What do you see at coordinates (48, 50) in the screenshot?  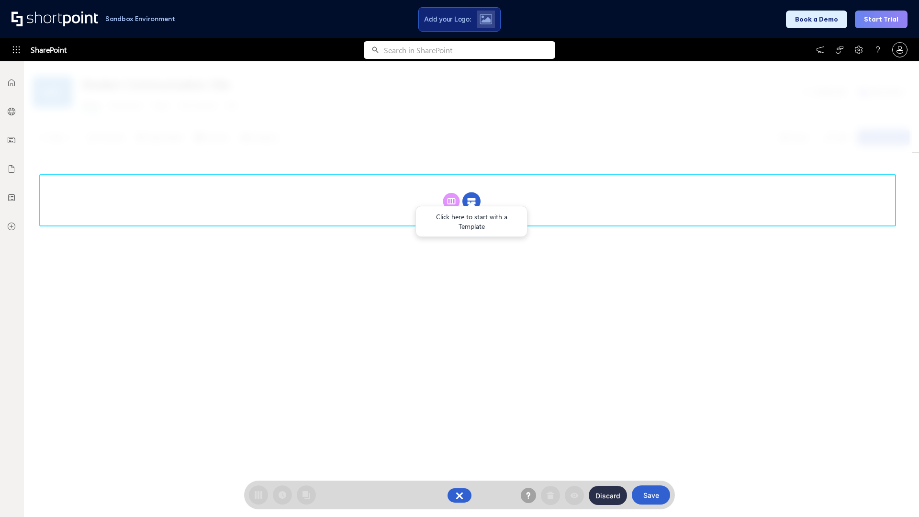 I see `span: SharePoint` at bounding box center [48, 50].